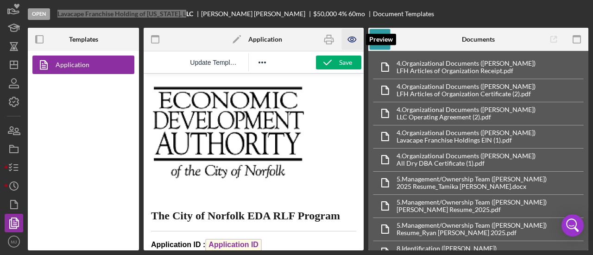  I want to click on div: LFH Articles of Organization Certificate (2).pdf, so click(466, 94).